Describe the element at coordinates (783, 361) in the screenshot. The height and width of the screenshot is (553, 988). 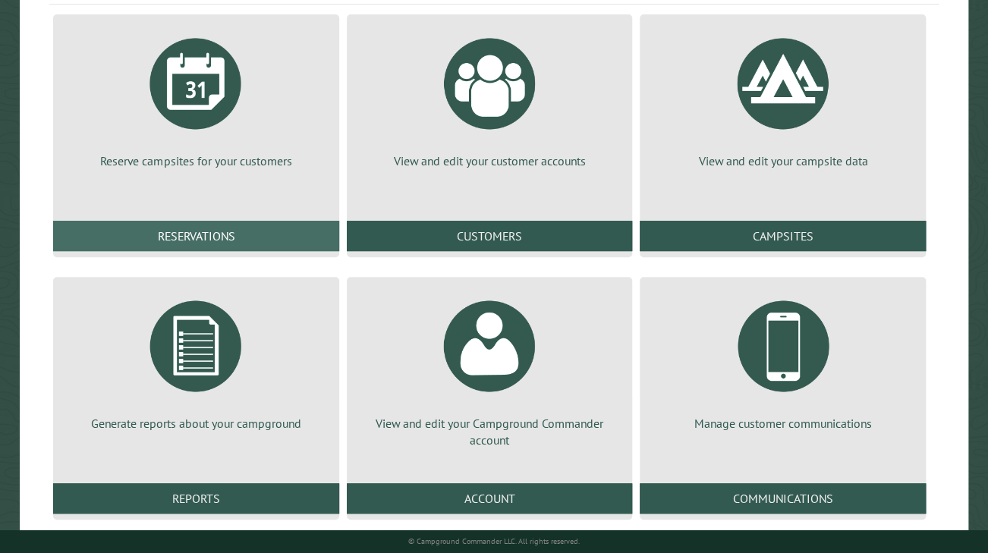
I see `a: Manage customer communications` at that location.